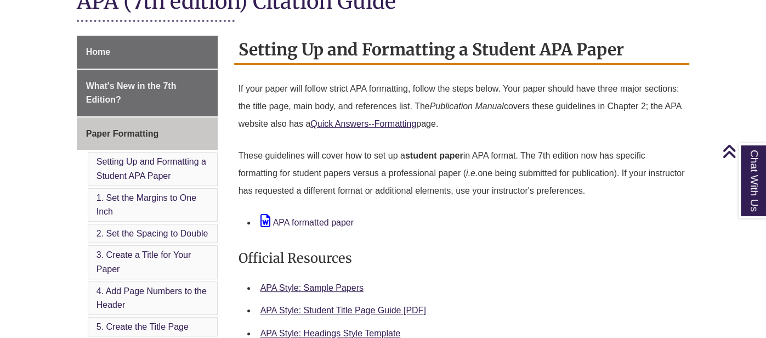  What do you see at coordinates (462, 50) in the screenshot?
I see `h2: Setting Up and Formatting a Student APA Paper` at bounding box center [462, 50].